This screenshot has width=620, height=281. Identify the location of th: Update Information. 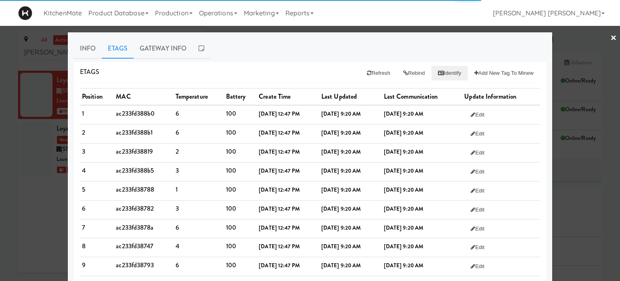
(501, 96).